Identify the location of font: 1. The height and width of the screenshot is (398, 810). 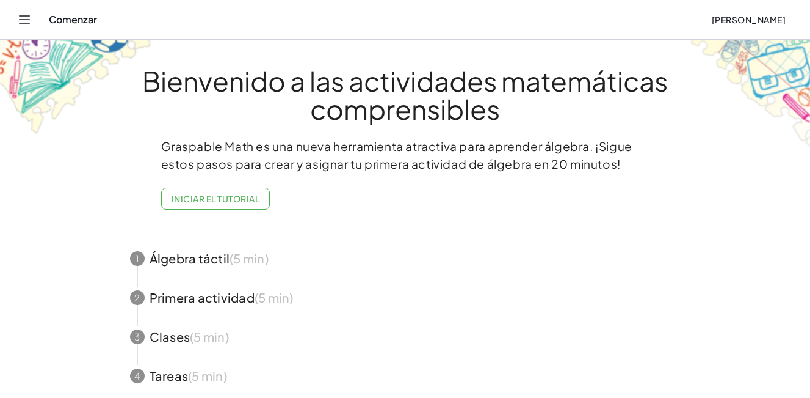
(137, 258).